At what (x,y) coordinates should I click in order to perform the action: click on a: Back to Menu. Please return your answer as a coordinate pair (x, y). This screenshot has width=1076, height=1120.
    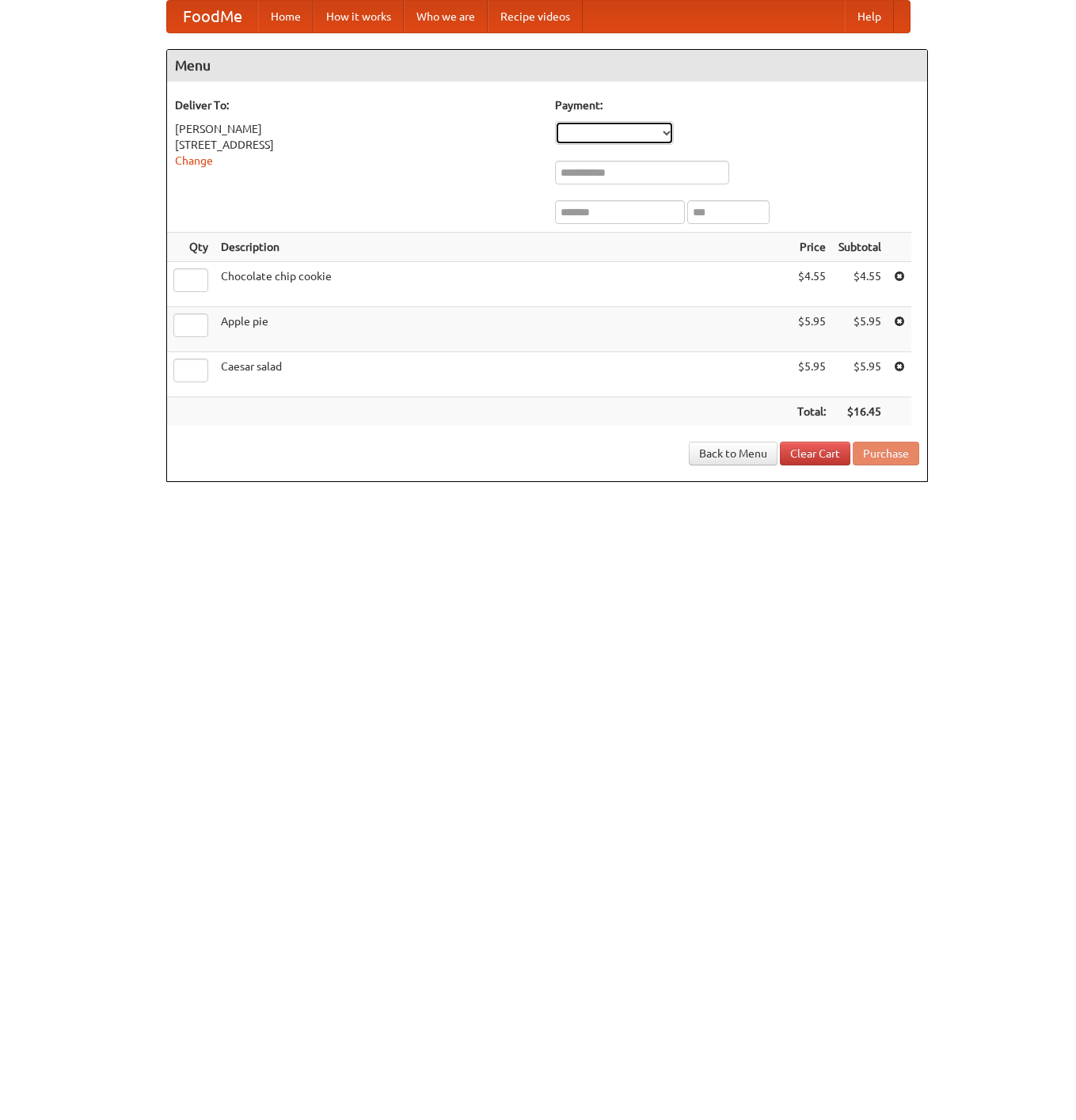
    Looking at the image, I should click on (733, 454).